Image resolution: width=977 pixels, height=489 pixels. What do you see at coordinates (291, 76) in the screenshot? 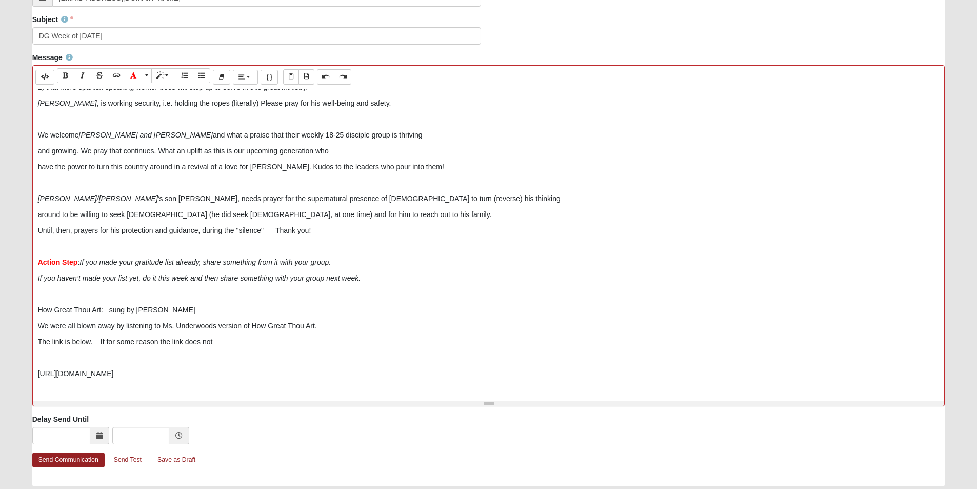
I see `button: Paste Text` at bounding box center [291, 76].